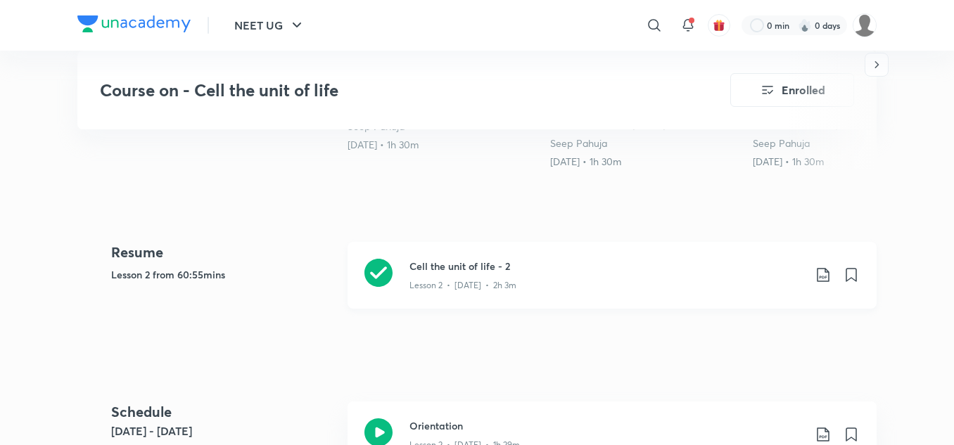 The image size is (954, 445). What do you see at coordinates (134, 24) in the screenshot?
I see `img: Company Logo` at bounding box center [134, 24].